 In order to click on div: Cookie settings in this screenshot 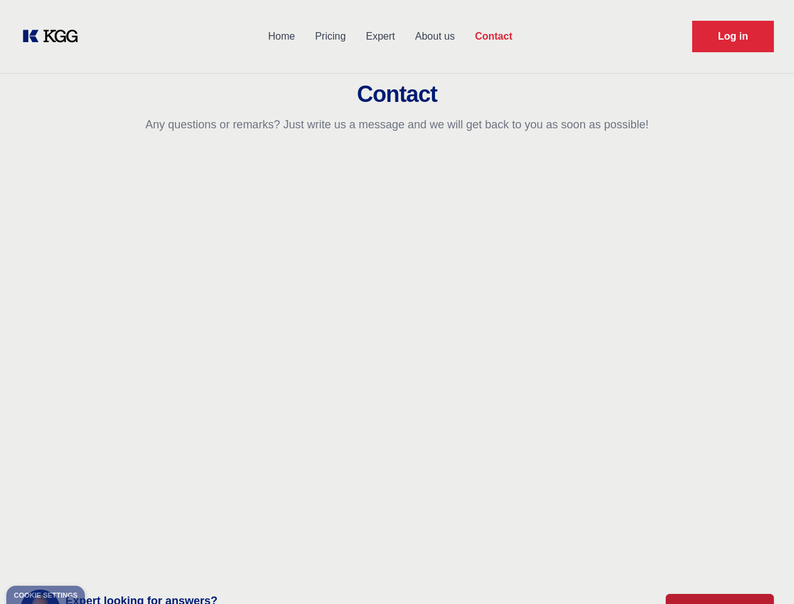, I will do `click(45, 595)`.